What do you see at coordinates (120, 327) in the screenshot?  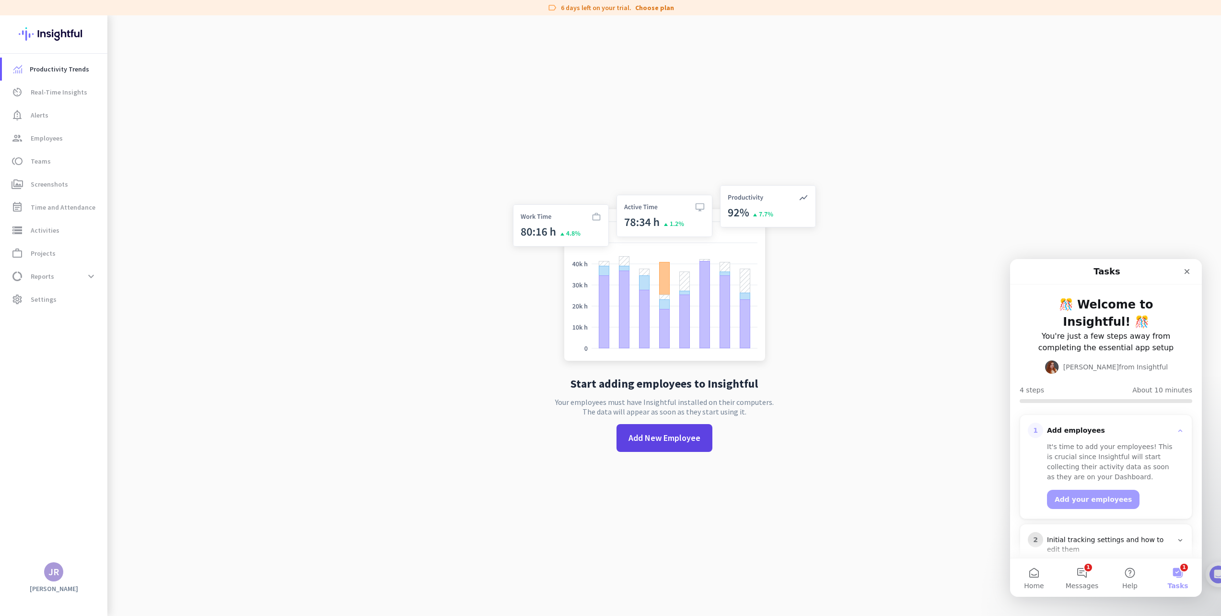 I see `span: Help` at bounding box center [120, 327].